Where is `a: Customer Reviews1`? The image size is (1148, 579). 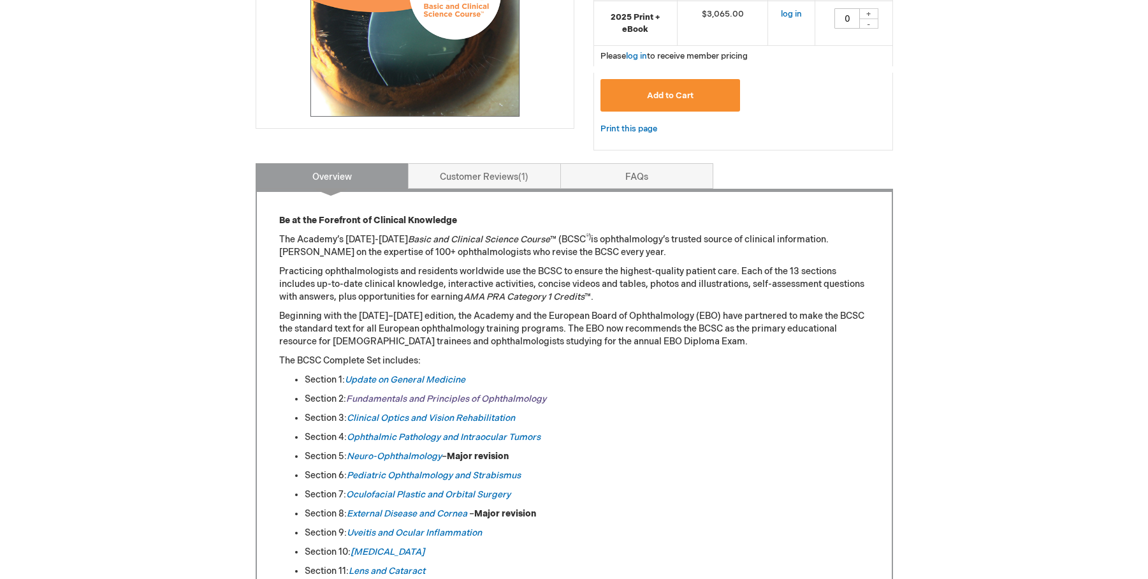 a: Customer Reviews1 is located at coordinates (484, 176).